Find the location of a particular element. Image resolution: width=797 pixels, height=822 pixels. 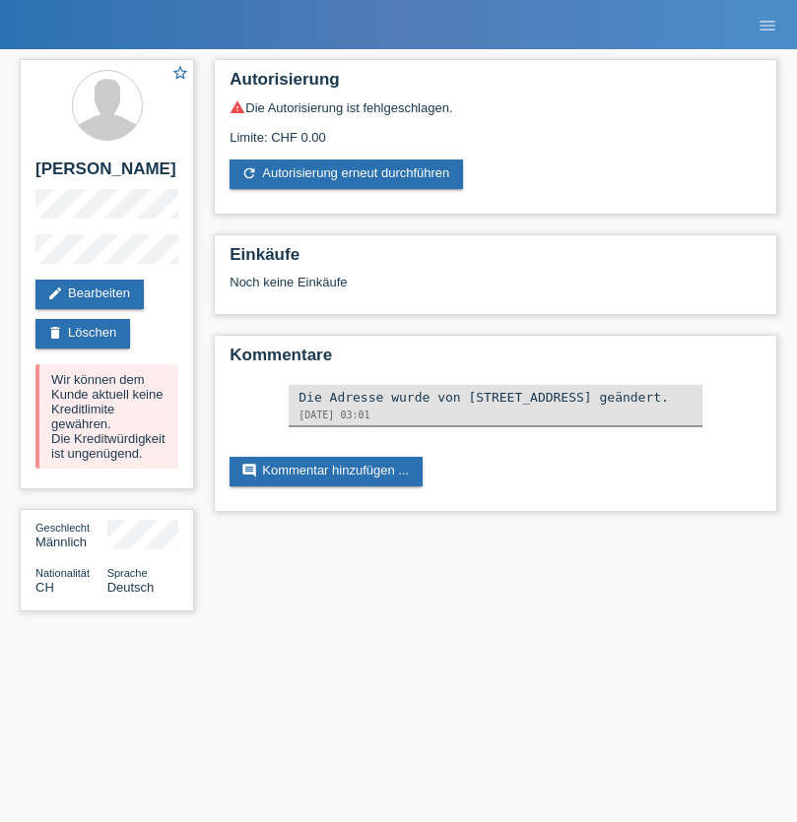

a: commentKommentar hinzufügen ... is located at coordinates (326, 472).